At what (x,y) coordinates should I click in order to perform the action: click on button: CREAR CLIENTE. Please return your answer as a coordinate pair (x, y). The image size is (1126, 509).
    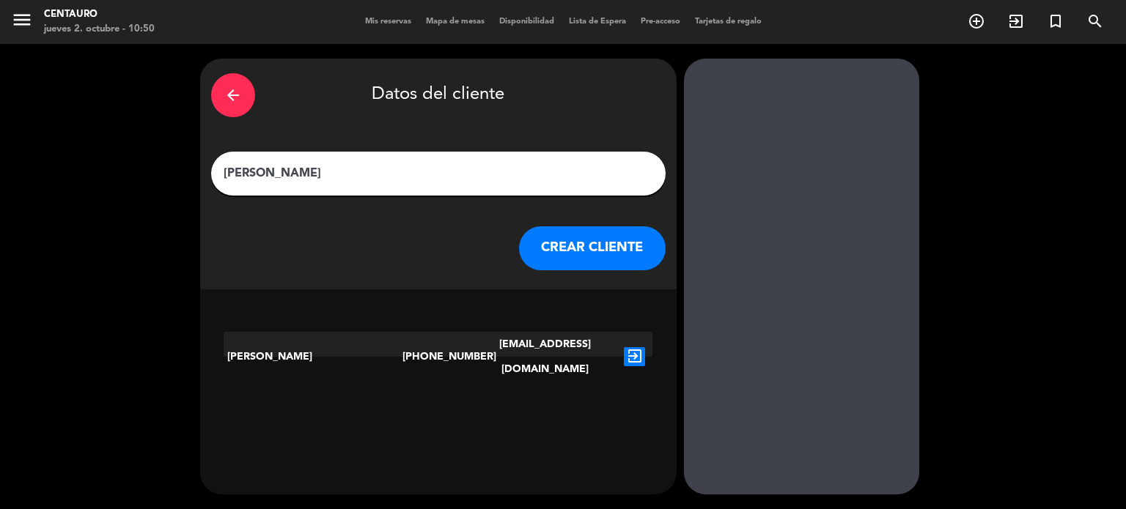
    Looking at the image, I should click on (592, 248).